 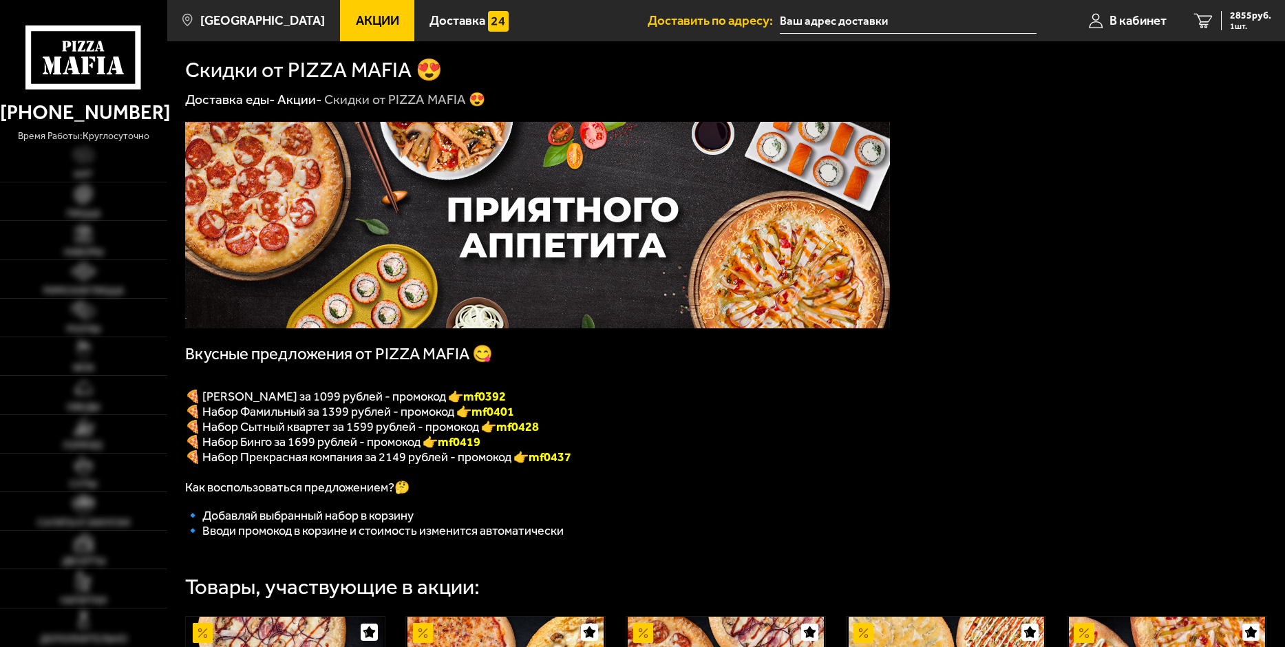 I want to click on span: 2855 руб., so click(x=1251, y=16).